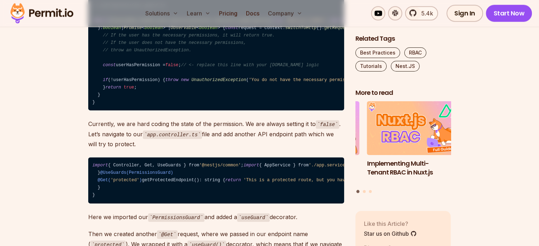 The height and width of the screenshot is (246, 539). What do you see at coordinates (133, 28) in the screenshot?
I see `span: Promise` at bounding box center [133, 28].